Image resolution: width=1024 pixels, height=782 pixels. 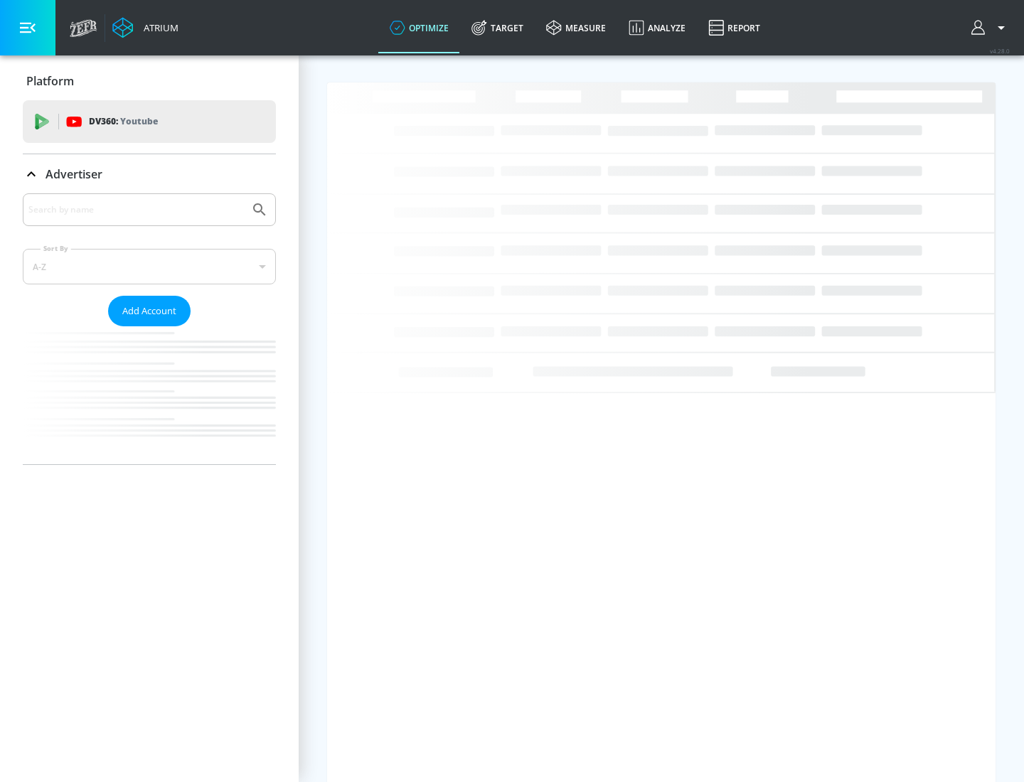 What do you see at coordinates (136, 210) in the screenshot?
I see `input: Search by name` at bounding box center [136, 210].